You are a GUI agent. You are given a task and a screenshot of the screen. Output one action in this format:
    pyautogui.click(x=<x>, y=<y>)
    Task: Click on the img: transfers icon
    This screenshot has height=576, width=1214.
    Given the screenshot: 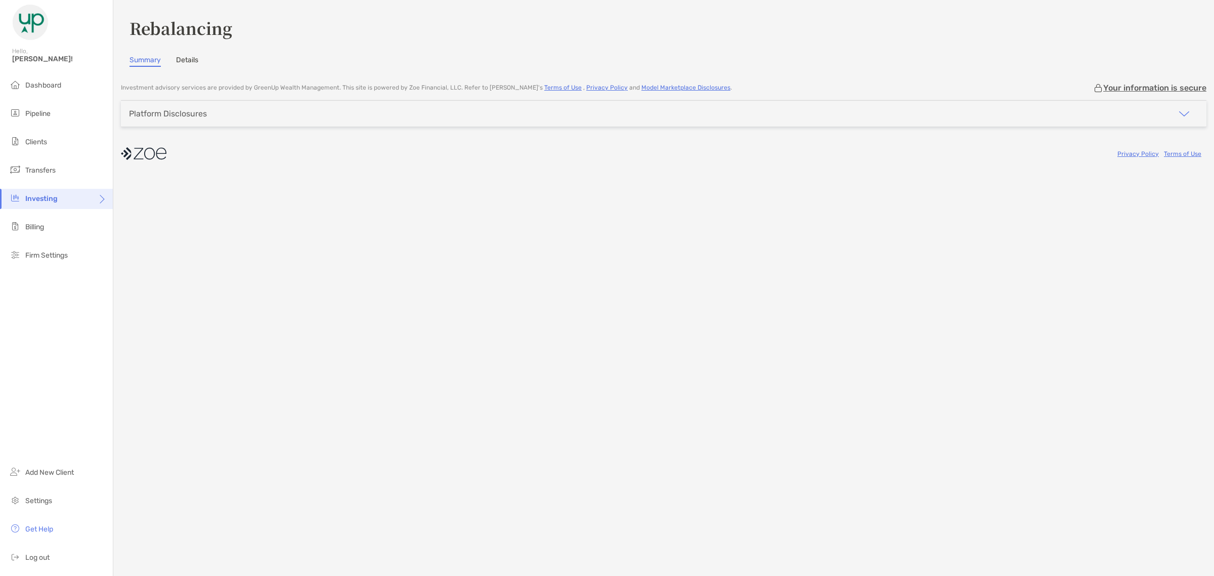 What is the action you would take?
    pyautogui.click(x=15, y=170)
    